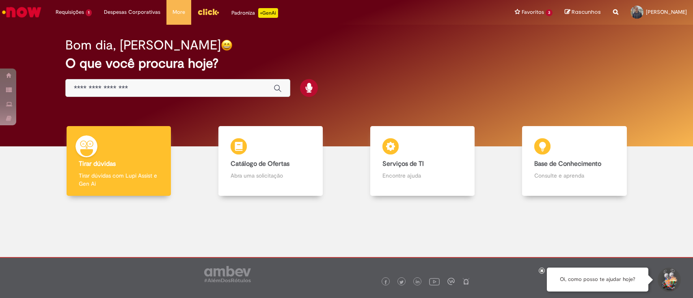 The width and height of the screenshot is (693, 298). What do you see at coordinates (179, 12) in the screenshot?
I see `span: More` at bounding box center [179, 12].